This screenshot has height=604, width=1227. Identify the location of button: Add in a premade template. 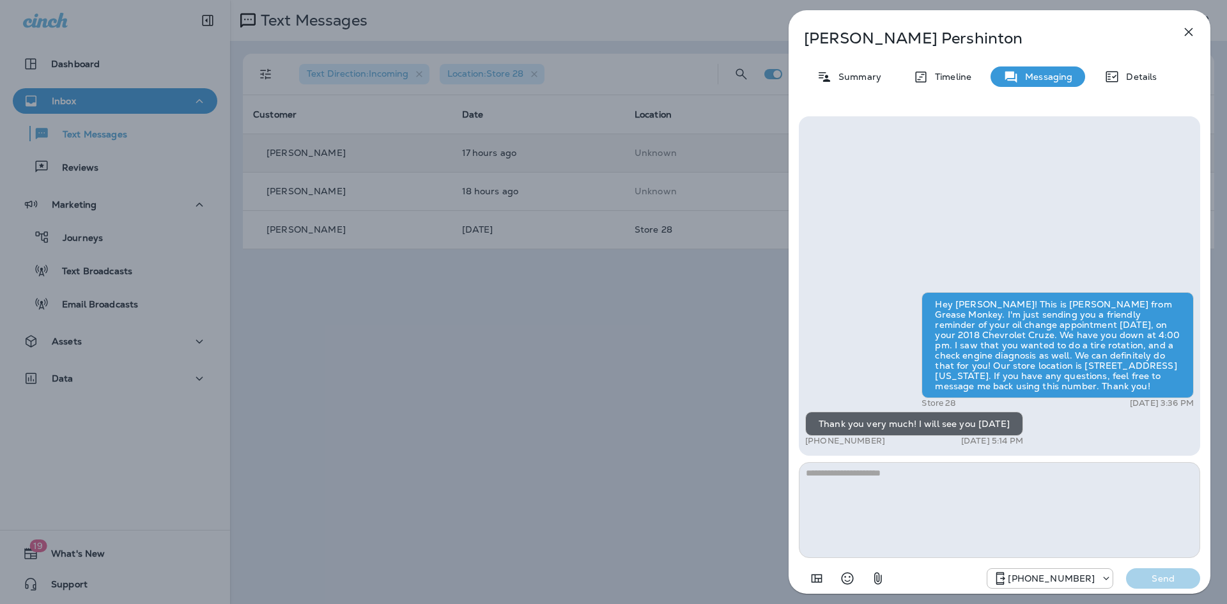
(817, 578).